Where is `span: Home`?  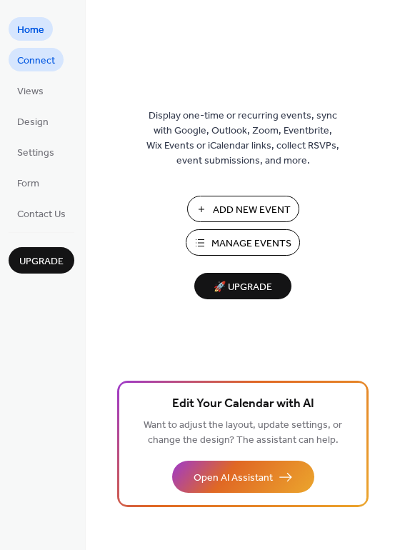 span: Home is located at coordinates (31, 30).